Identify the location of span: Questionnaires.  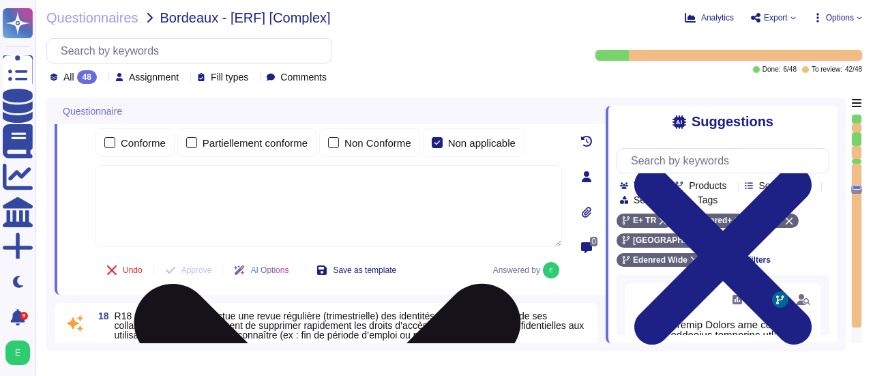
(92, 18).